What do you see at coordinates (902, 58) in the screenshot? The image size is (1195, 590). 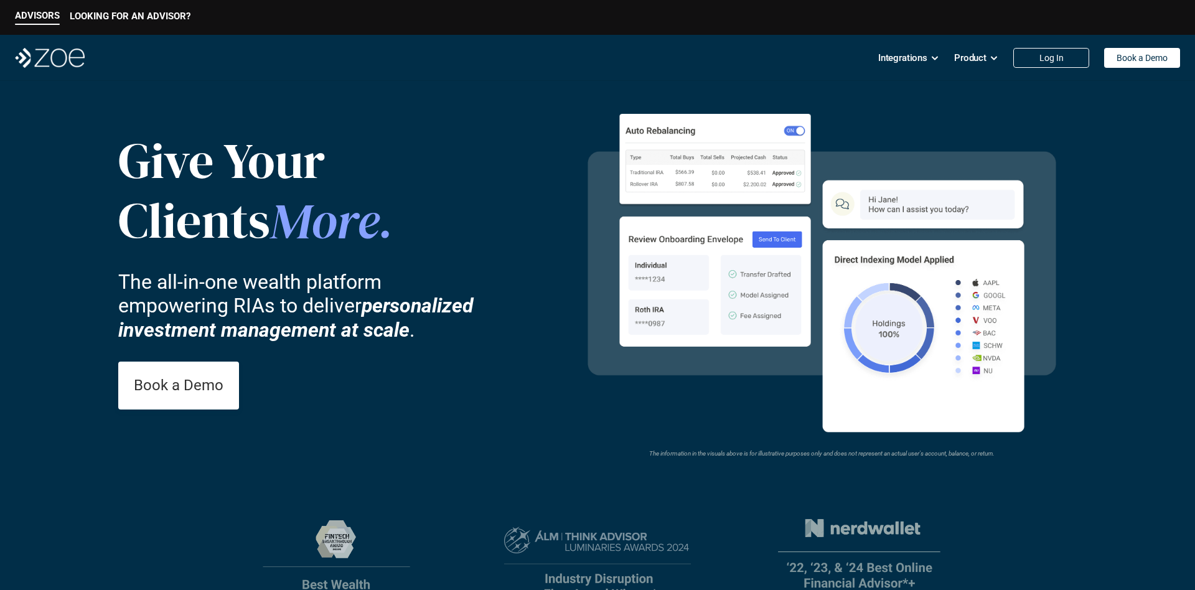 I see `p: Integrations` at bounding box center [902, 58].